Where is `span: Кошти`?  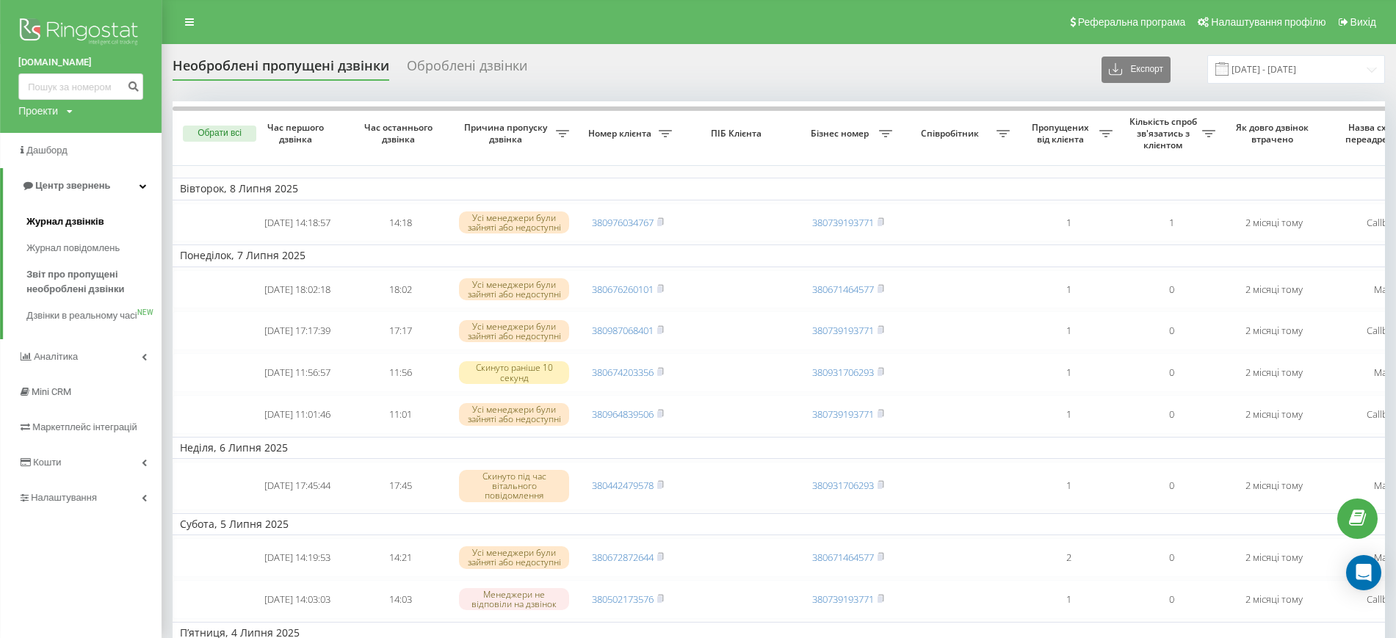 span: Кошти is located at coordinates (47, 462).